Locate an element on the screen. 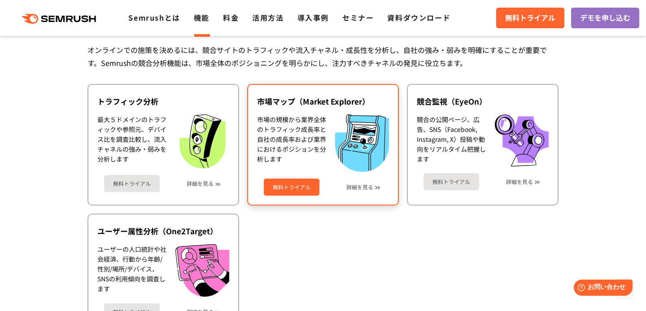  span: デモを申し込む is located at coordinates (605, 18).